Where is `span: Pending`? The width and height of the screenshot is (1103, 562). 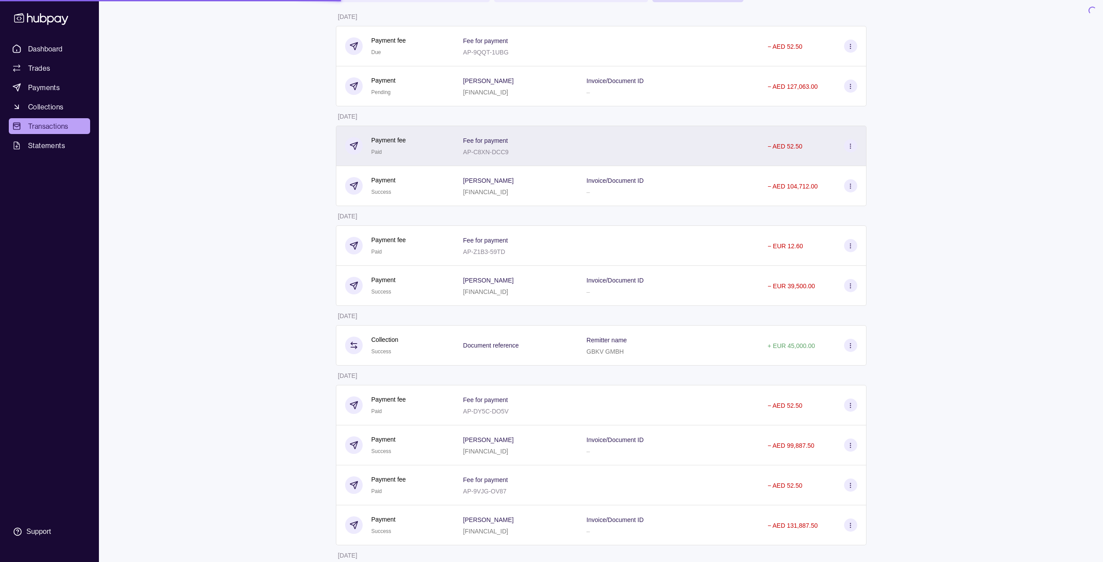 span: Pending is located at coordinates (381, 92).